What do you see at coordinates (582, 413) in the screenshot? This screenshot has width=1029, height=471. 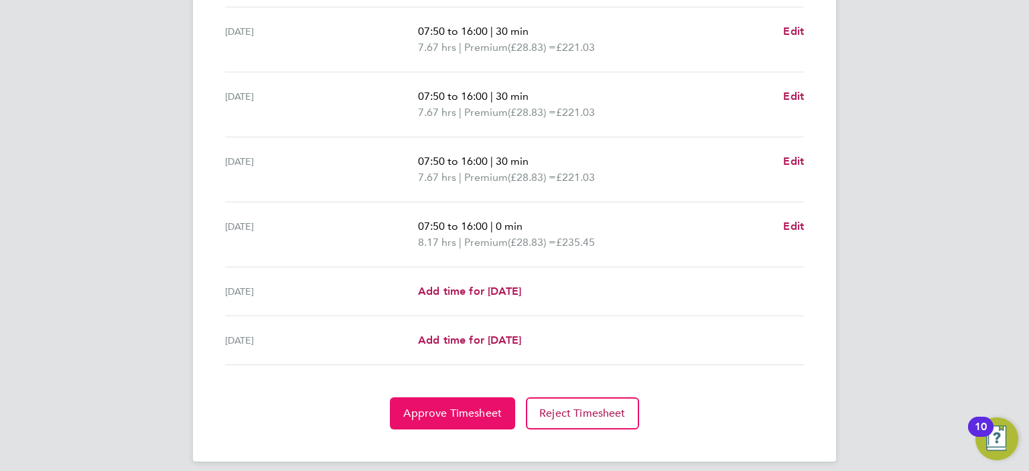 I see `button: Reject Timesheet` at bounding box center [582, 413].